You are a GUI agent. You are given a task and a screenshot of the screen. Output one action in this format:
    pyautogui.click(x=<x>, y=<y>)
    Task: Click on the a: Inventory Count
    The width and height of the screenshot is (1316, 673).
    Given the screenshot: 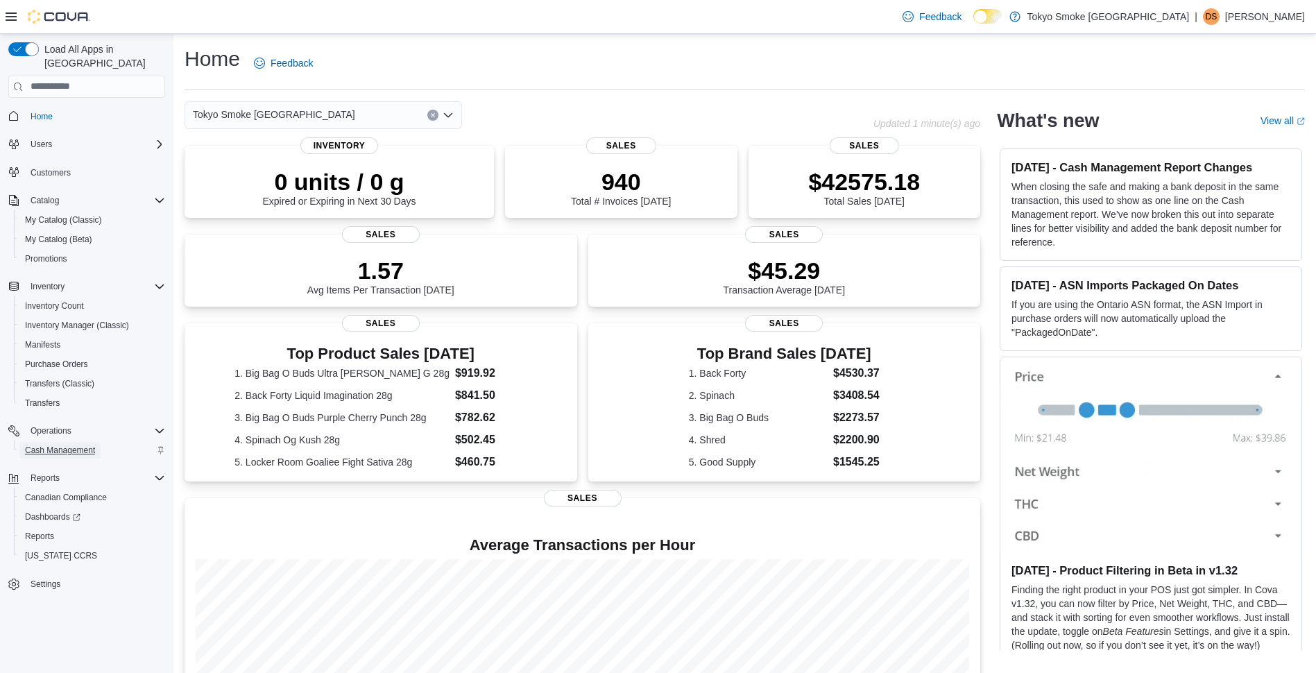 What is the action you would take?
    pyautogui.click(x=54, y=306)
    